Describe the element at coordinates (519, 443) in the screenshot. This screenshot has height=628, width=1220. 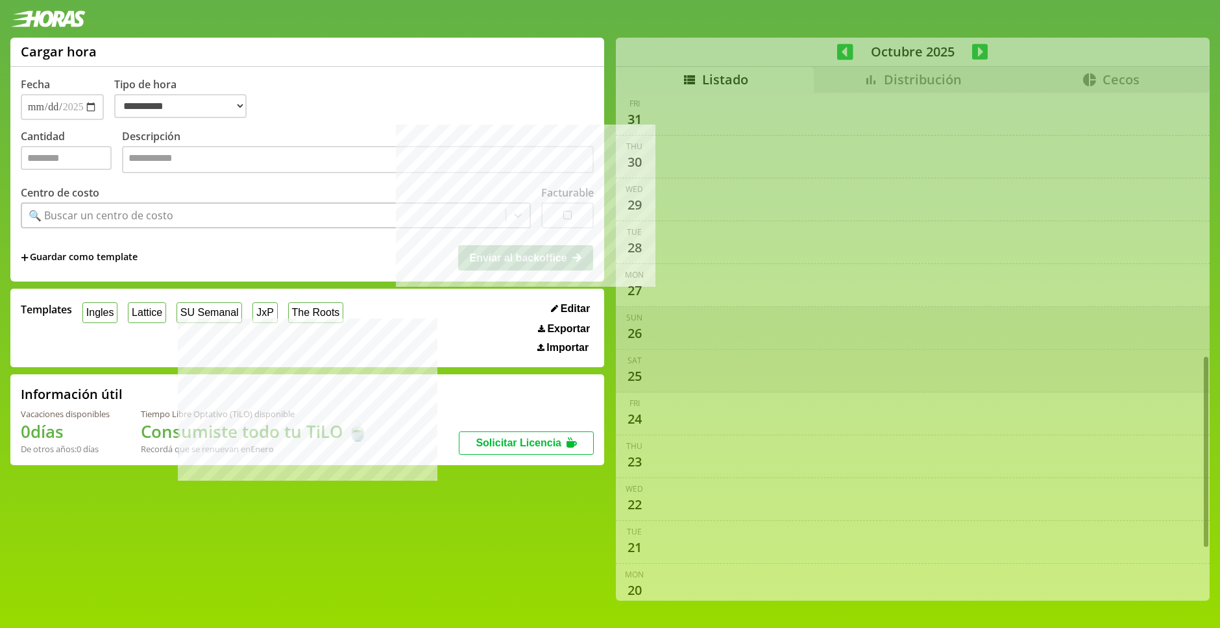
I see `span: Solicitar Licencia` at that location.